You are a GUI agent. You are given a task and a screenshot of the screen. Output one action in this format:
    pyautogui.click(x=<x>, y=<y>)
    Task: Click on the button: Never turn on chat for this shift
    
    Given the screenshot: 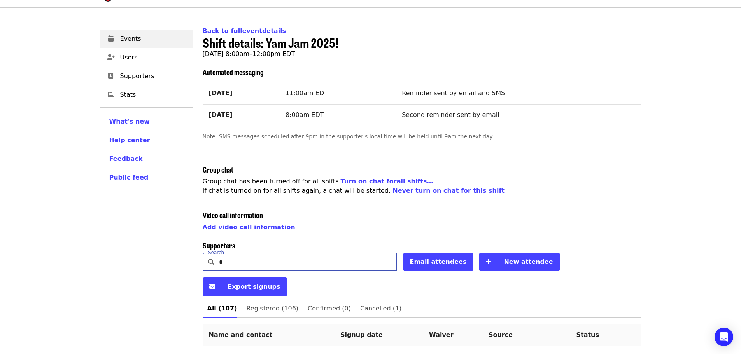 What is the action you would take?
    pyautogui.click(x=449, y=191)
    